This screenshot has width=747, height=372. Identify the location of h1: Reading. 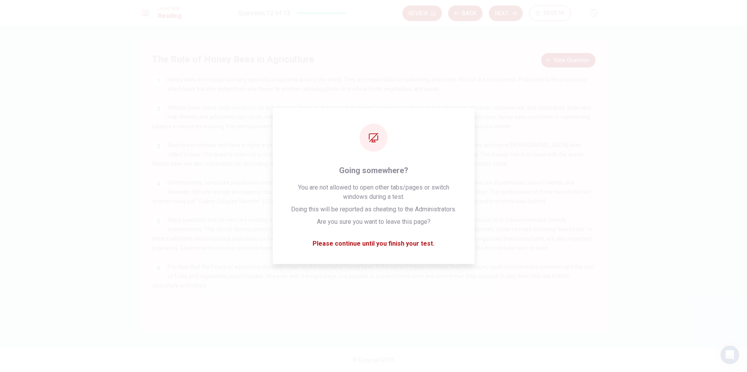
(169, 16).